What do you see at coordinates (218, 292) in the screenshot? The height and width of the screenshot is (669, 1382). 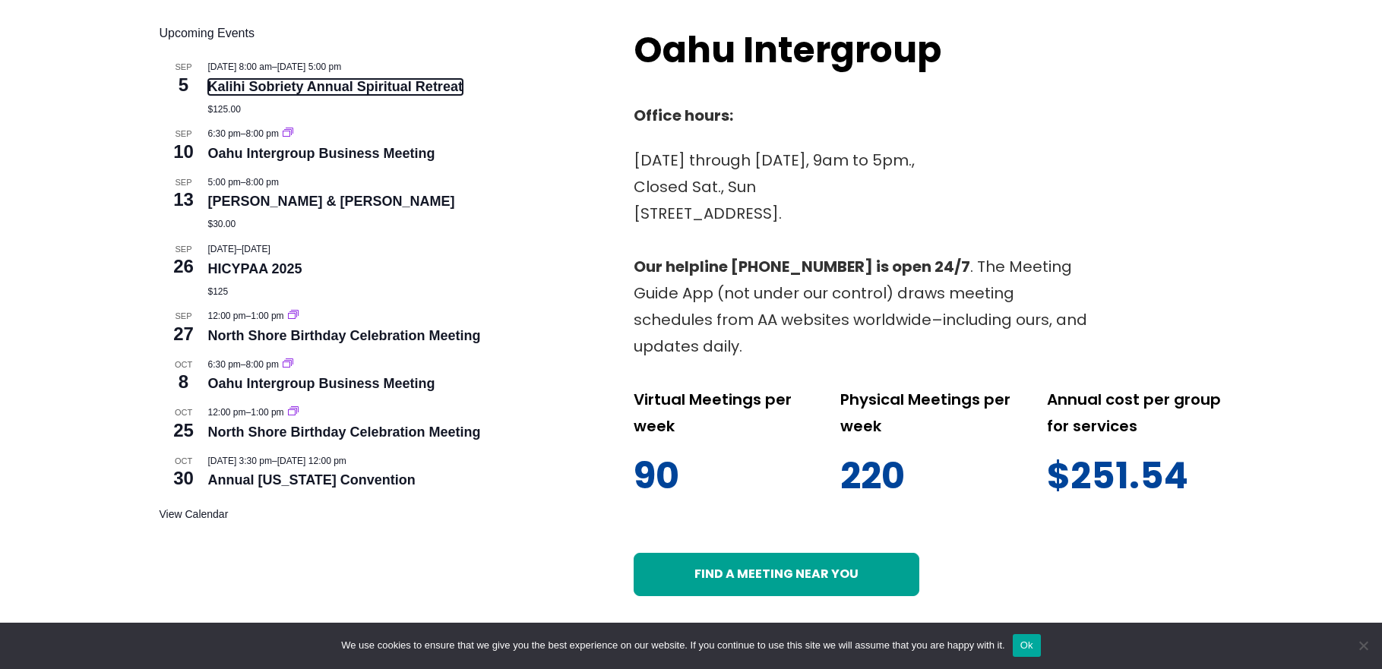 I see `span: $125` at bounding box center [218, 292].